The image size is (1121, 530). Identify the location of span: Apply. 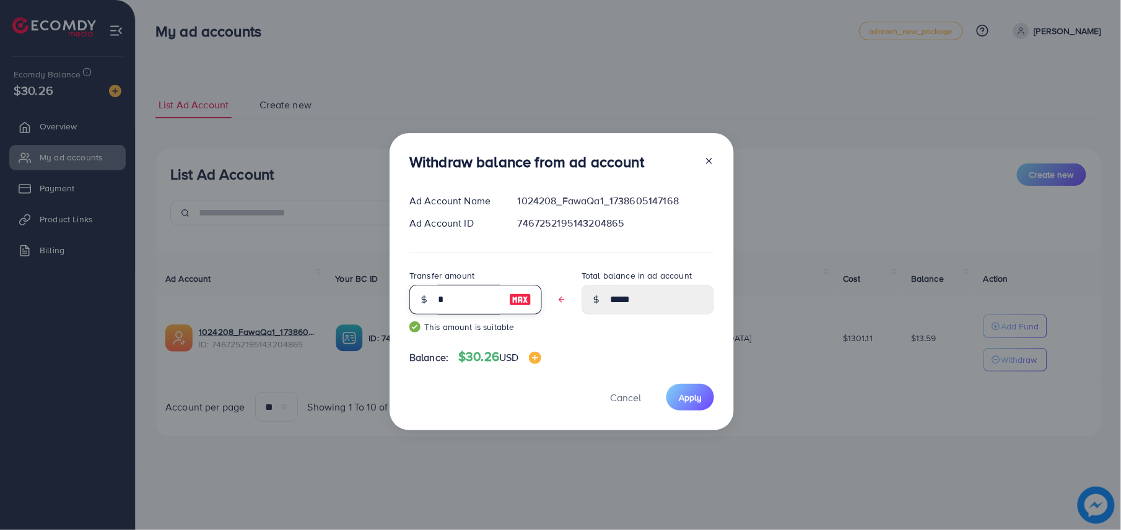
(690, 398).